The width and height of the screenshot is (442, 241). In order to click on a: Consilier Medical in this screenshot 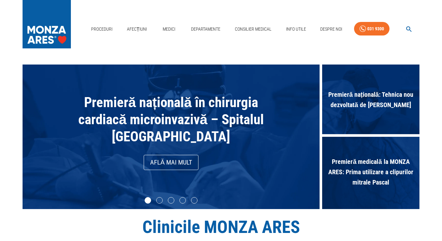, I will do `click(253, 29)`.